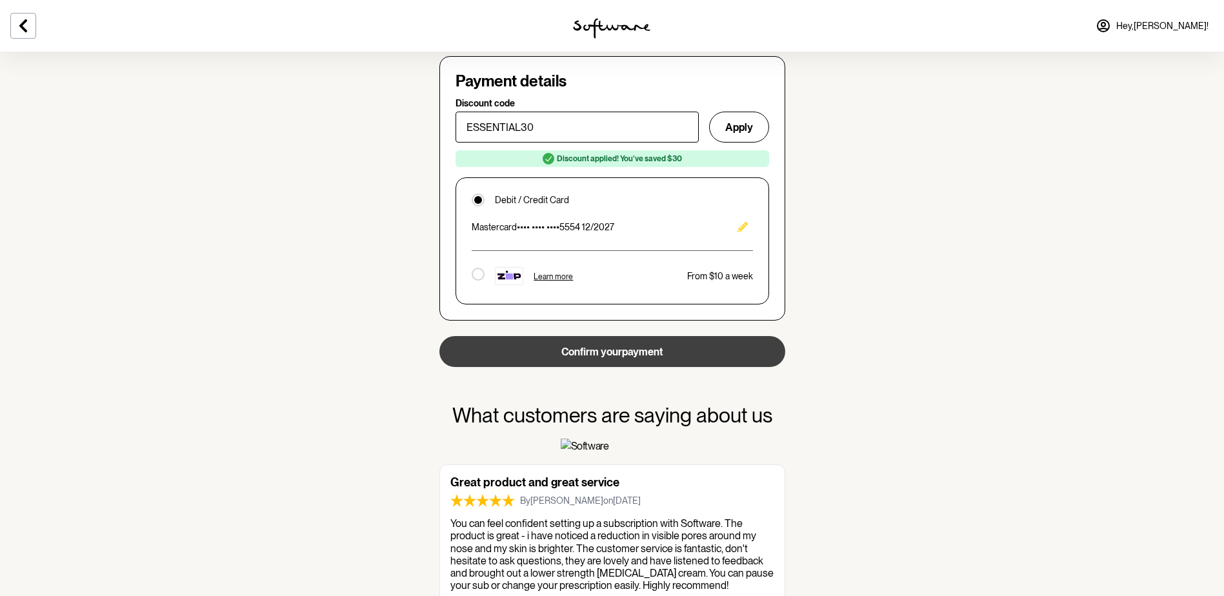  I want to click on p: You can feel confident setting up a subscription with Software. The product is great - i have not..., so click(612, 554).